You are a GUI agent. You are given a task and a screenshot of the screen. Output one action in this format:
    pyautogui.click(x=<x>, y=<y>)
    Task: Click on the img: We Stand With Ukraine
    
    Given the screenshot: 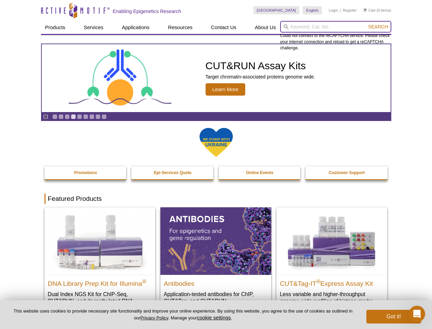 What is the action you would take?
    pyautogui.click(x=216, y=142)
    